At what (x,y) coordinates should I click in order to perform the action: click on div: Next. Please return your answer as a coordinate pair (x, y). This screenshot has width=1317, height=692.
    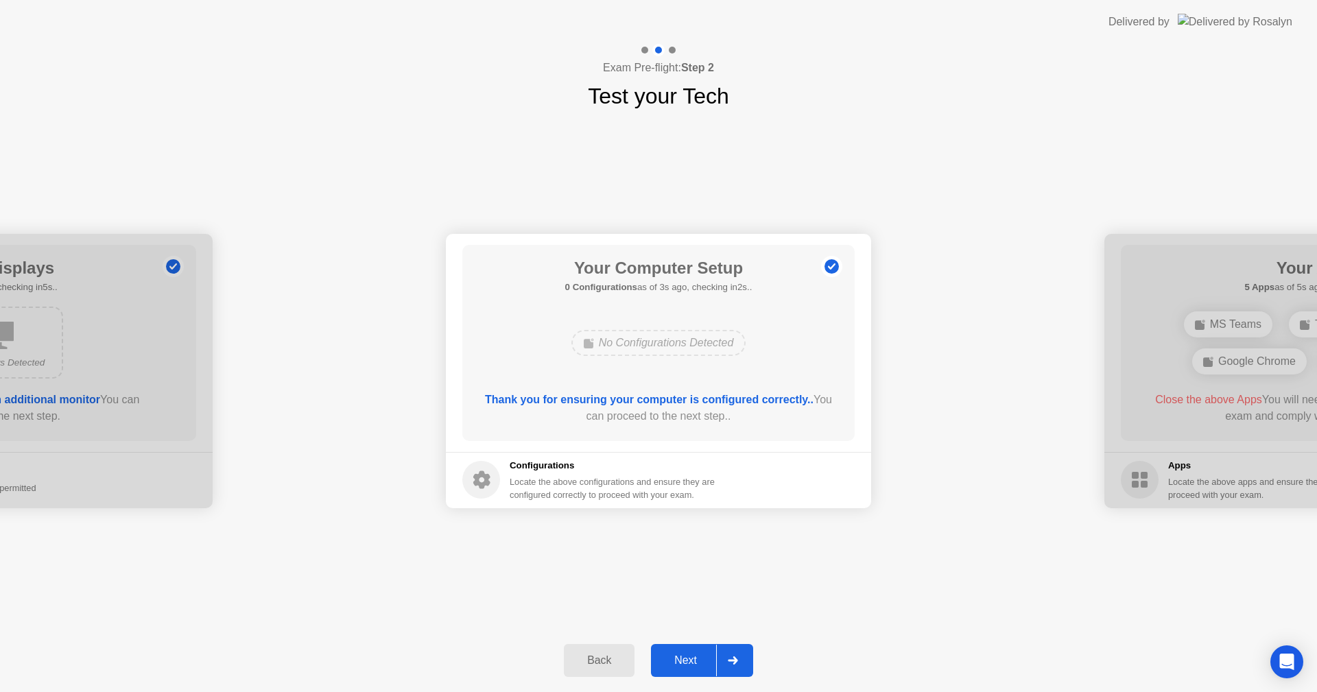
    Looking at the image, I should click on (685, 661).